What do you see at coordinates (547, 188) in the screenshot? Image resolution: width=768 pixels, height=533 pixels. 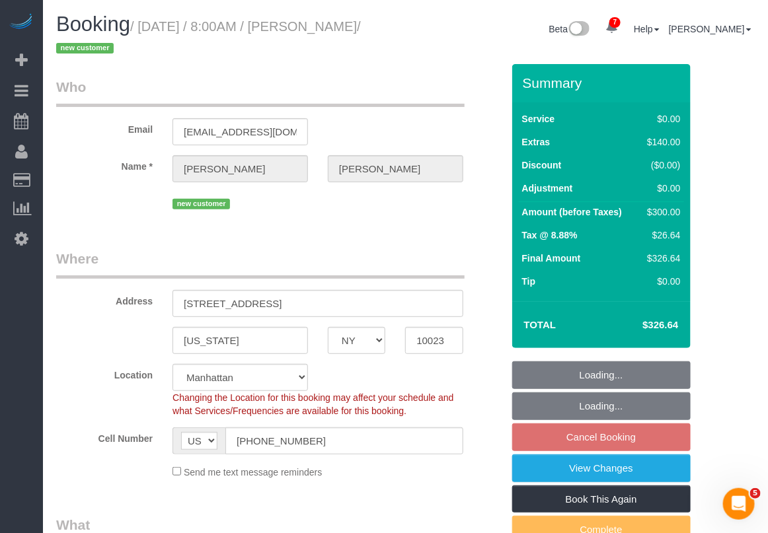 I see `label: Adjustment` at bounding box center [547, 188].